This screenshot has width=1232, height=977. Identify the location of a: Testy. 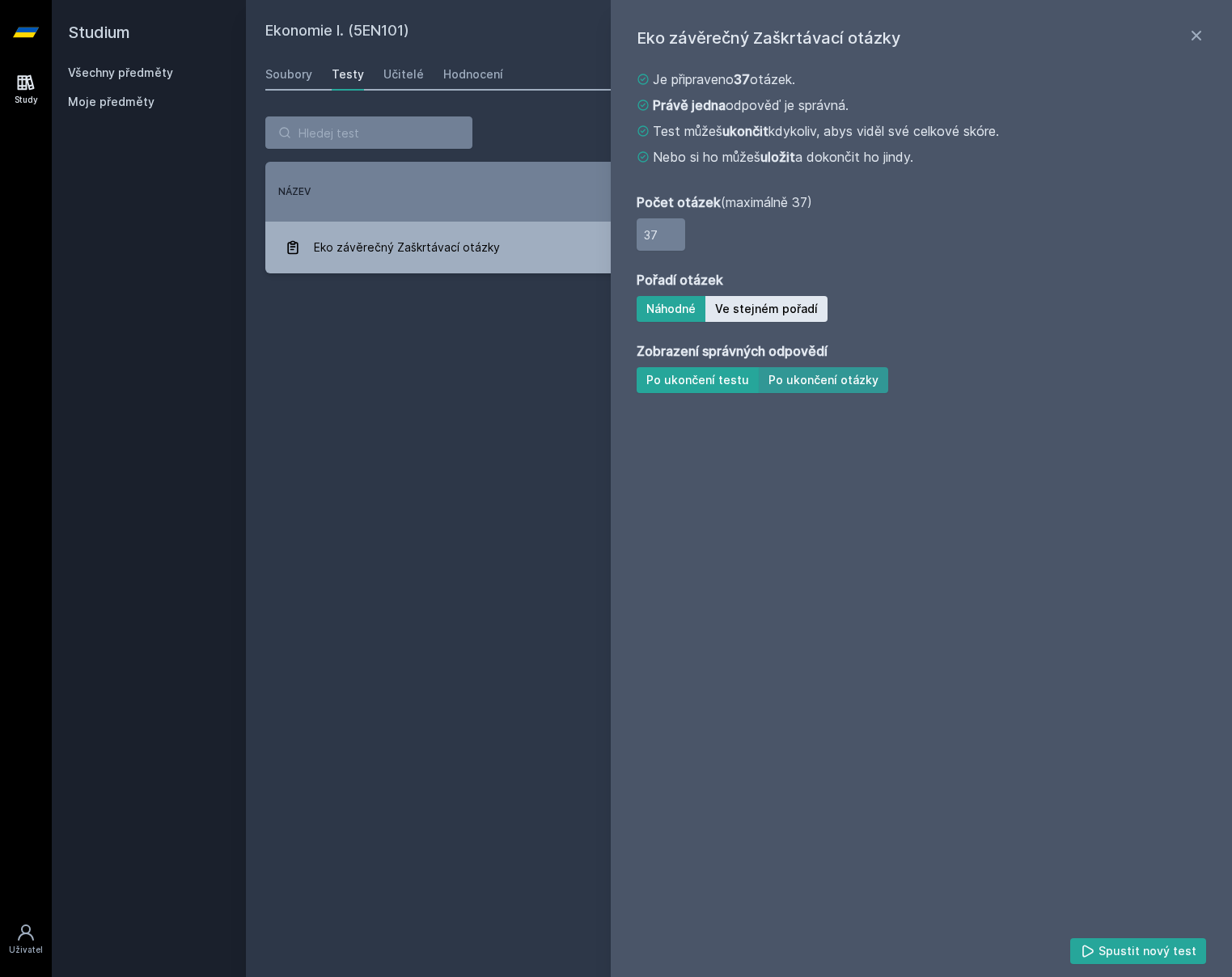
(348, 75).